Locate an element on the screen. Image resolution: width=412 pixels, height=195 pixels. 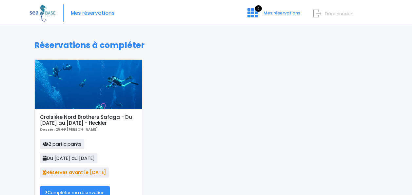
span: 2 participants is located at coordinates (62, 144).